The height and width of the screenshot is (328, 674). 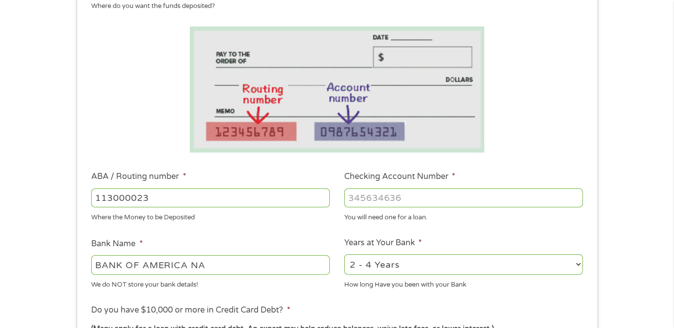 What do you see at coordinates (210, 216) in the screenshot?
I see `div: Where the Money to be Deposited` at bounding box center [210, 216].